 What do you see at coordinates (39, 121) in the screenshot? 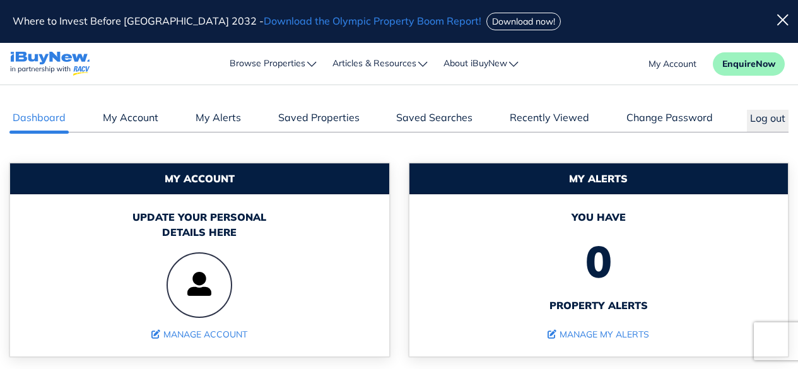
I see `a: Dashboard` at bounding box center [39, 121].